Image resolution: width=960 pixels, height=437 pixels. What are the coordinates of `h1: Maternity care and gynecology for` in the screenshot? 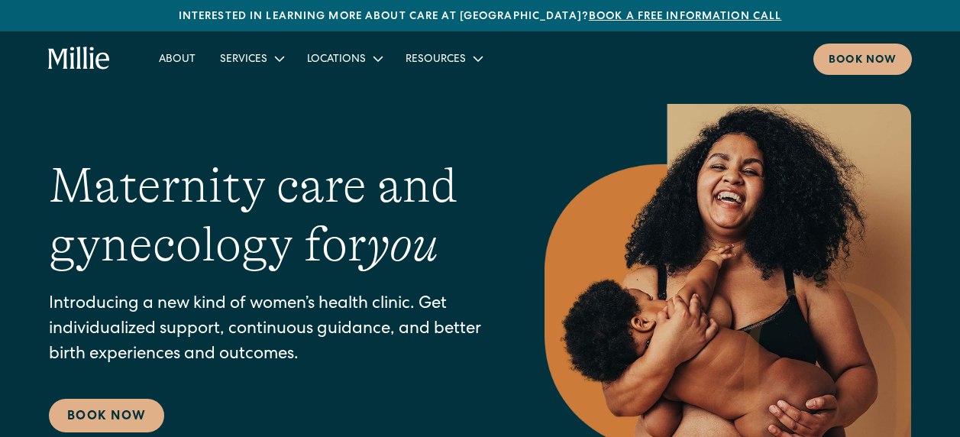 It's located at (266, 215).